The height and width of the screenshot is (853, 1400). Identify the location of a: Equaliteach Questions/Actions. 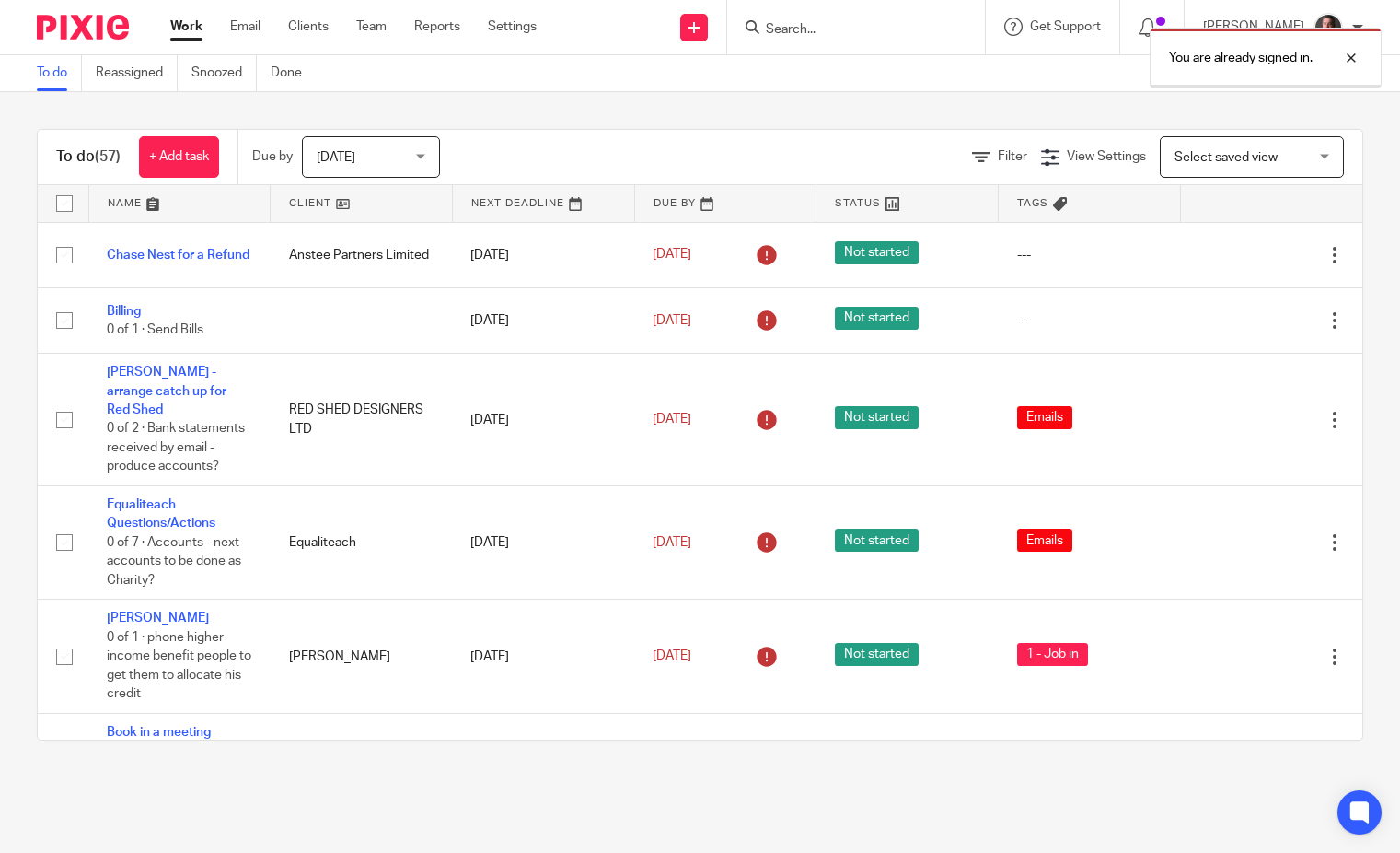
(161, 514).